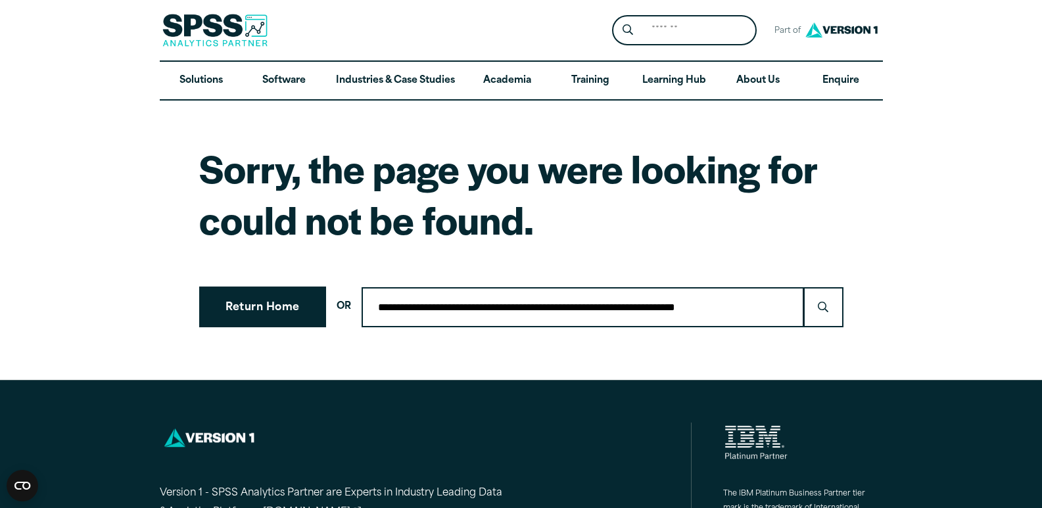 The width and height of the screenshot is (1042, 508). I want to click on span: Part of, so click(784, 31).